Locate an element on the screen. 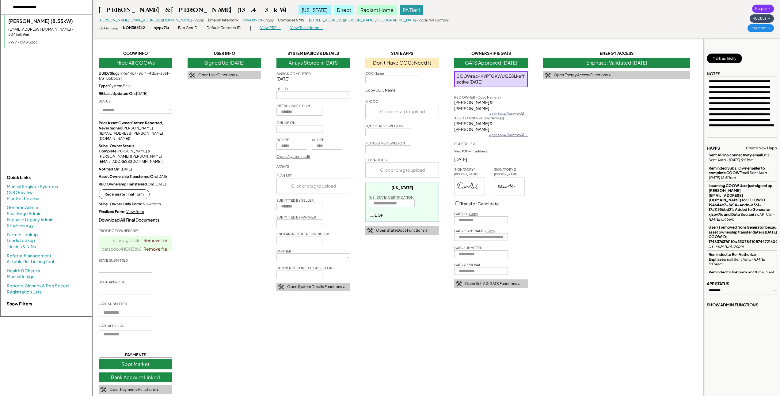 Image resolution: width=780 pixels, height=396 pixels. strong: UUID/Slug: is located at coordinates (109, 73).